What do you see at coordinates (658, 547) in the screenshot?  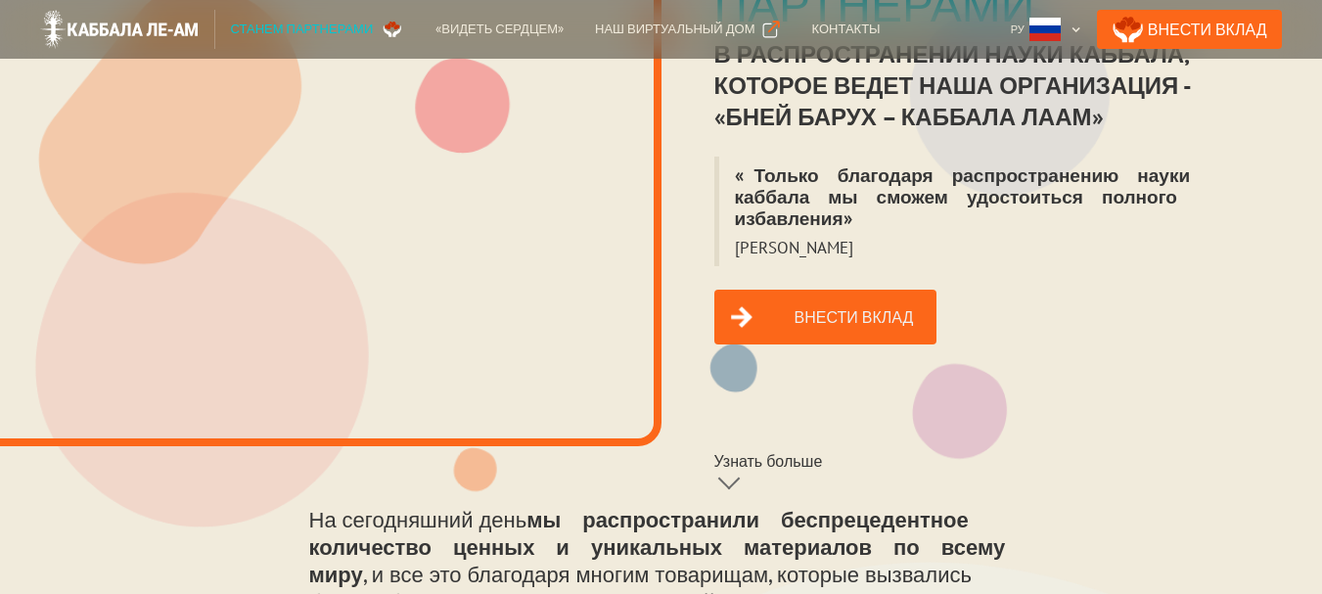 I see `strong: мы распространили беспрецедентное количество ценных и уникальных материалов по всему миру` at bounding box center [658, 547].